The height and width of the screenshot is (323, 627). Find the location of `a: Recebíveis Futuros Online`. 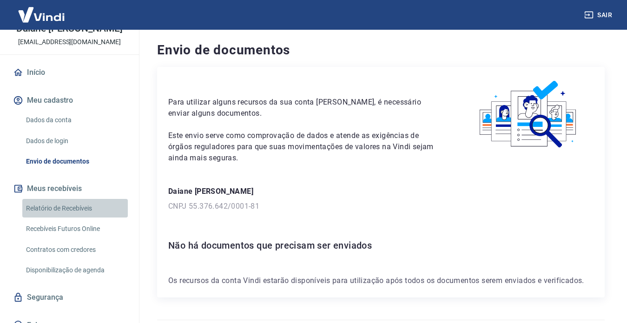

a: Recebíveis Futuros Online is located at coordinates (75, 229).